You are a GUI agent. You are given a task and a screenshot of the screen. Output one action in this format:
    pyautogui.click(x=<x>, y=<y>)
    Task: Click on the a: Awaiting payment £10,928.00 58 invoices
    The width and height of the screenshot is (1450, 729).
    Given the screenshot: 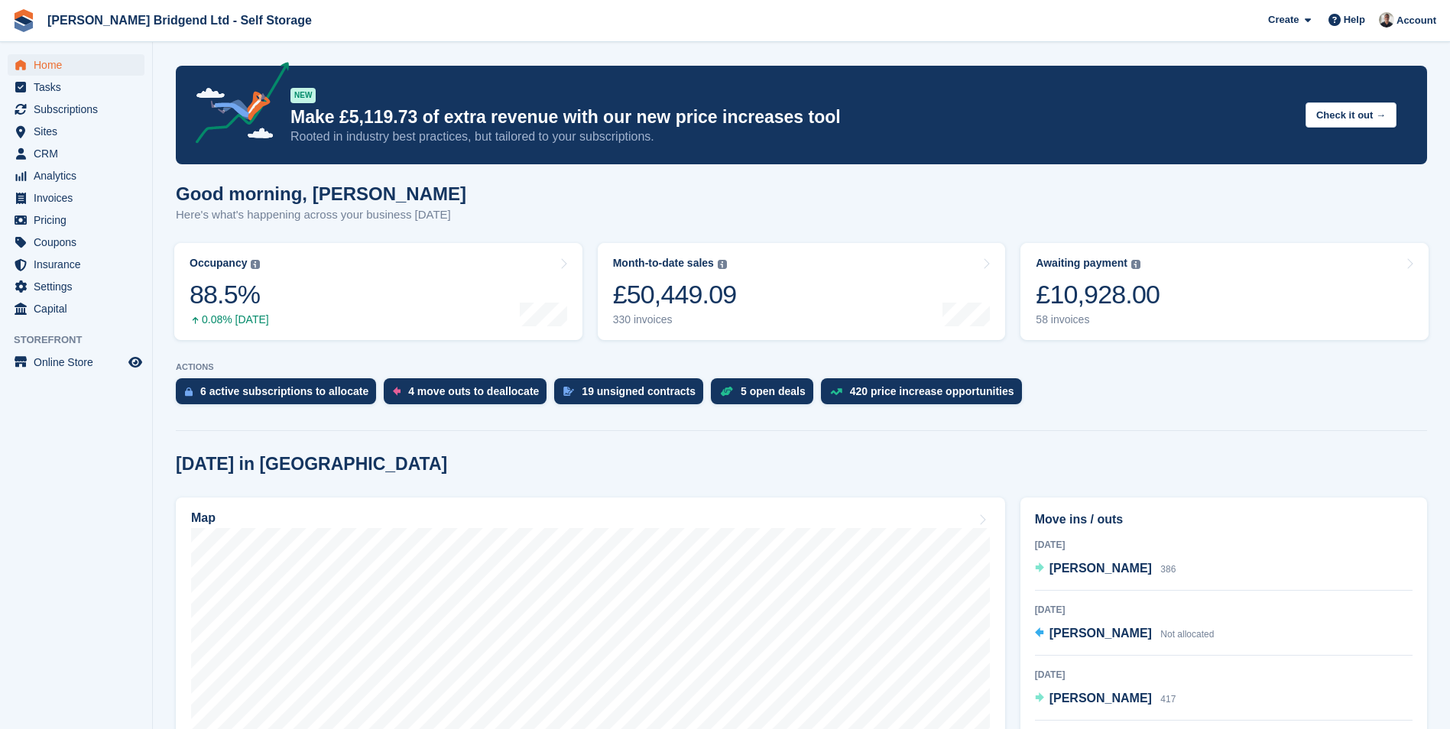 What is the action you would take?
    pyautogui.click(x=1225, y=291)
    